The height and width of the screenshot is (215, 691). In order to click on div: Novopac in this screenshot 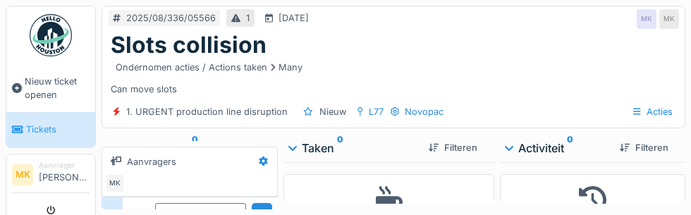, I will do `click(424, 111)`.